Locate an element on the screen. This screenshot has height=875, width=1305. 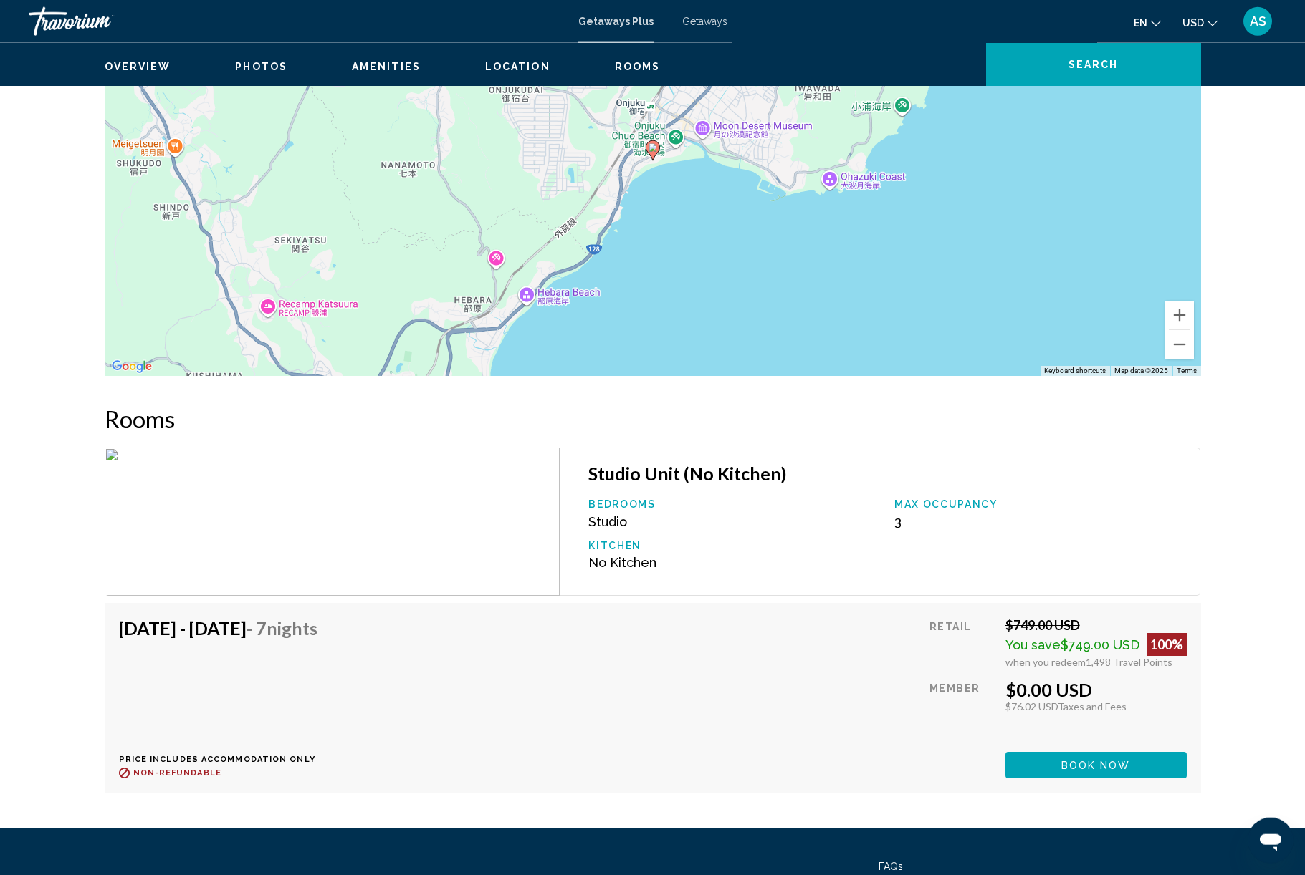
a: Getaways is located at coordinates (704, 21).